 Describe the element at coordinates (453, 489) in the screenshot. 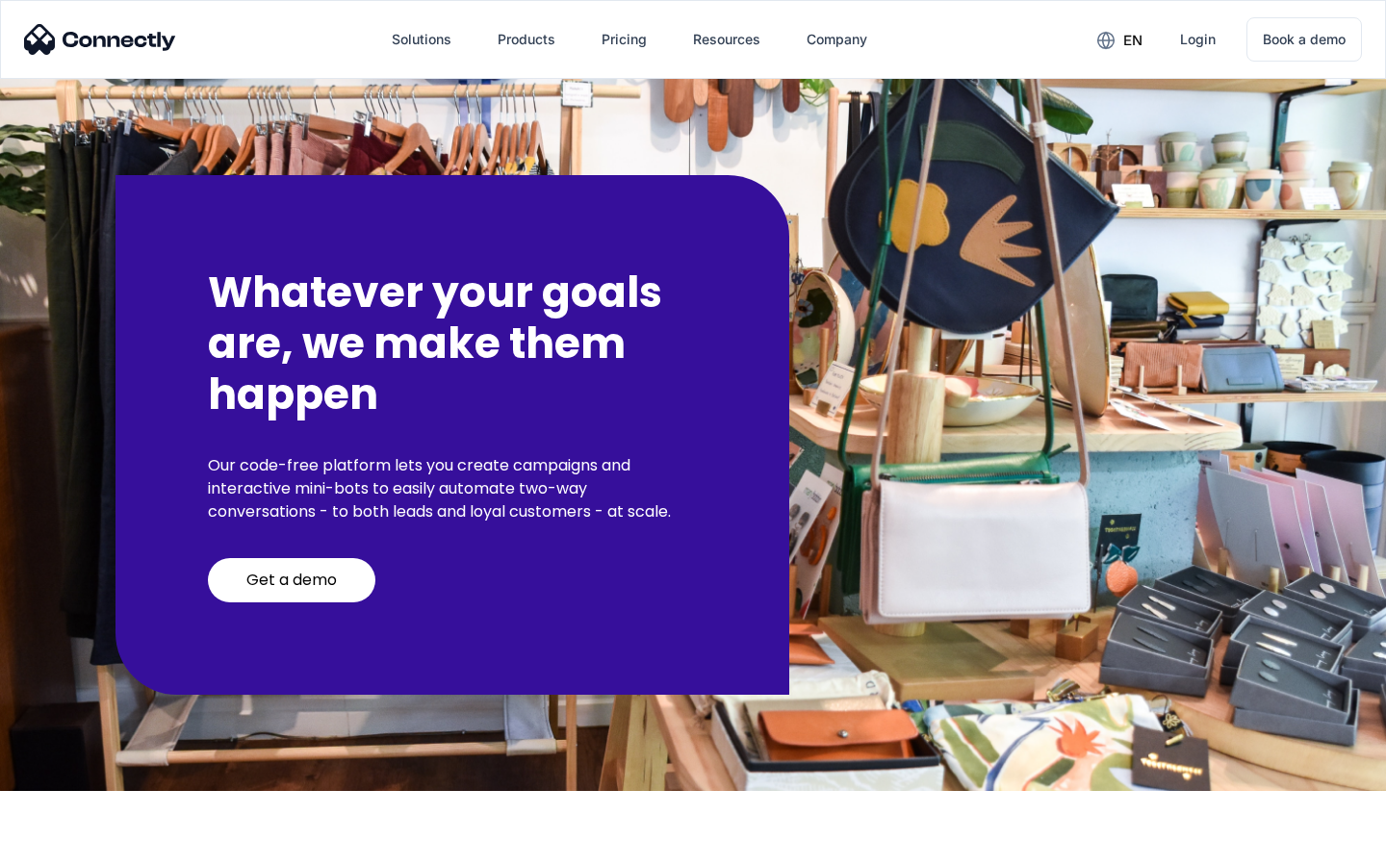

I see `p: Our code-free platform lets you create campaigns and interactive mini-bots to easily automate two...` at that location.